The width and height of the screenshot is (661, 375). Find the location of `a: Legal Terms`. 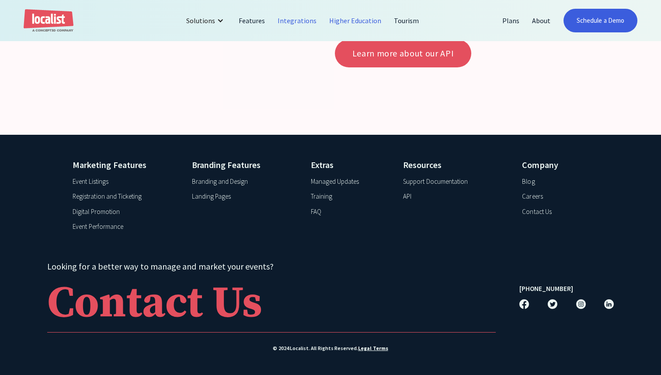

a: Legal Terms is located at coordinates (373, 348).